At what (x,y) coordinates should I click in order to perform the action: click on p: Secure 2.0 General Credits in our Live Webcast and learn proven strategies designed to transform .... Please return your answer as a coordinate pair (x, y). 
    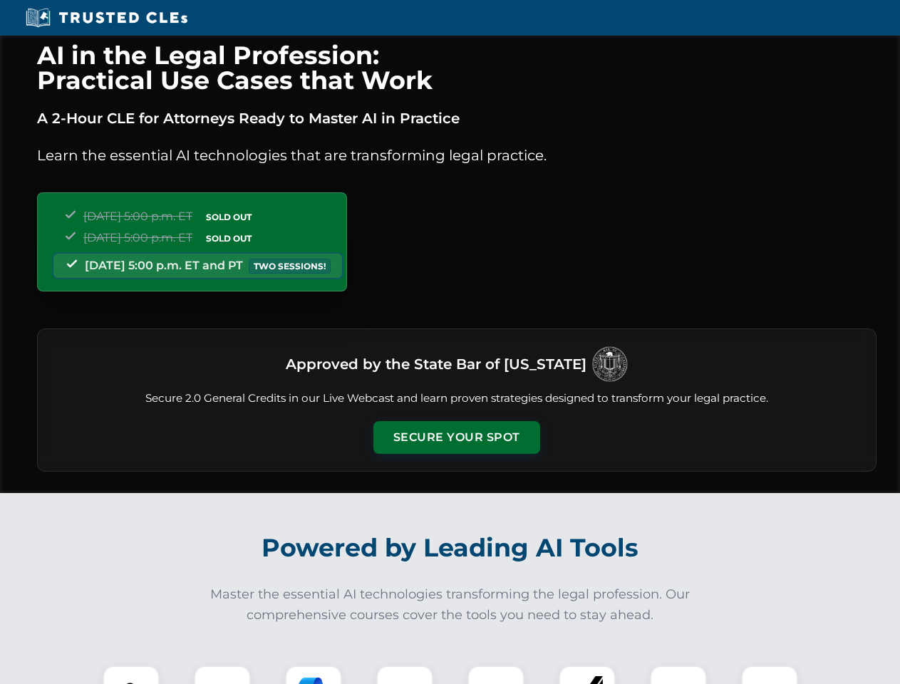
    Looking at the image, I should click on (457, 398).